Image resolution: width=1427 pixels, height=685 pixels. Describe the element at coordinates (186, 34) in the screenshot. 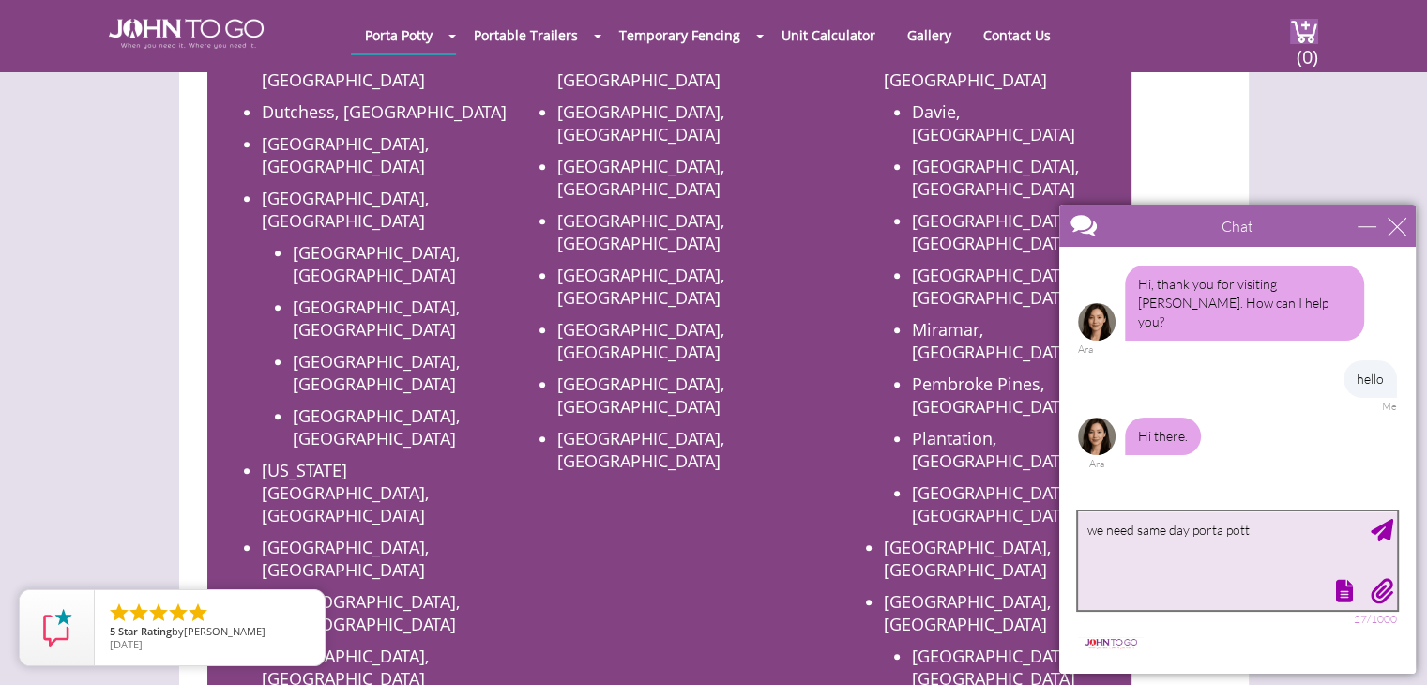

I see `img: JOHN to go` at that location.